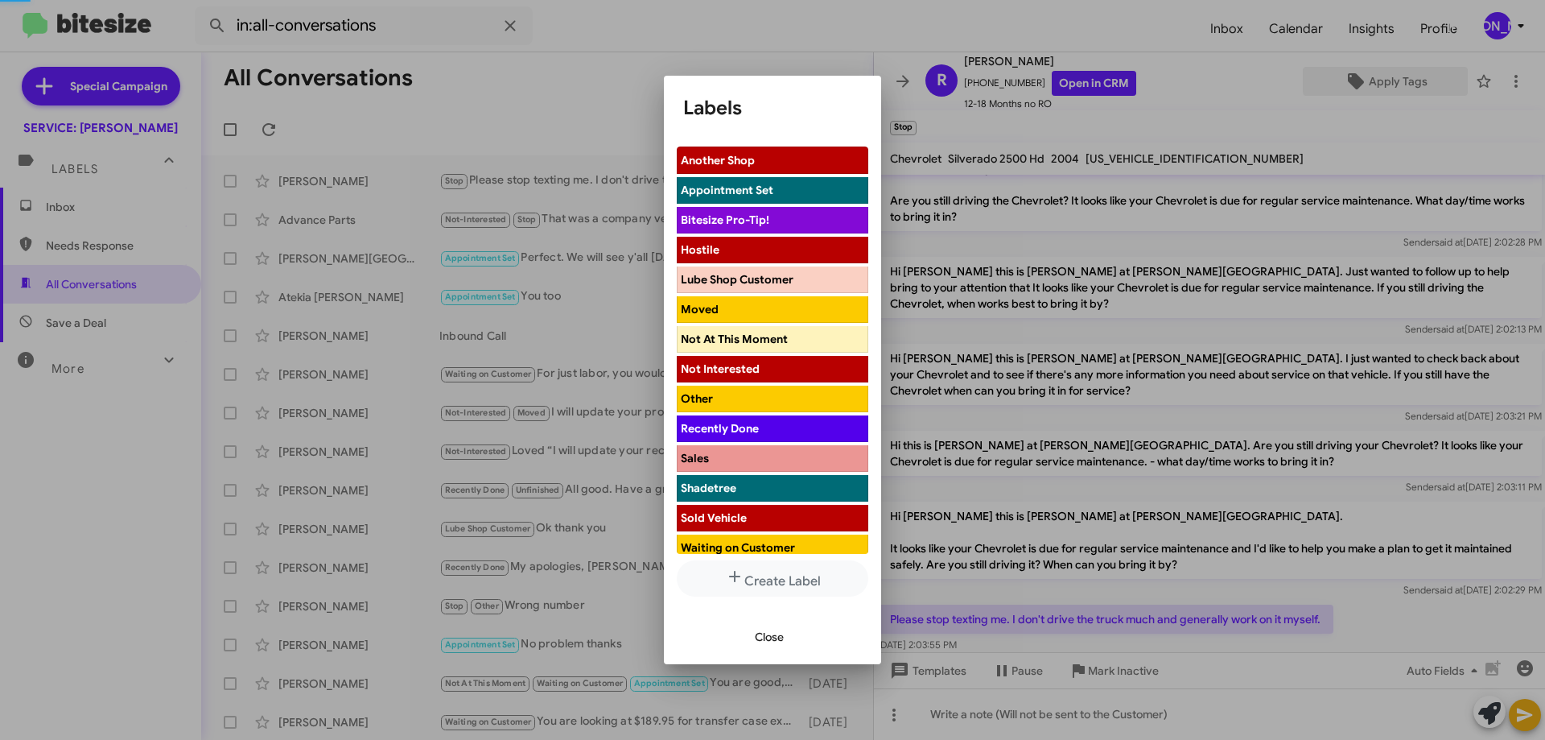 The width and height of the screenshot is (1545, 740). What do you see at coordinates (734, 339) in the screenshot?
I see `span: Not At This Moment` at bounding box center [734, 339].